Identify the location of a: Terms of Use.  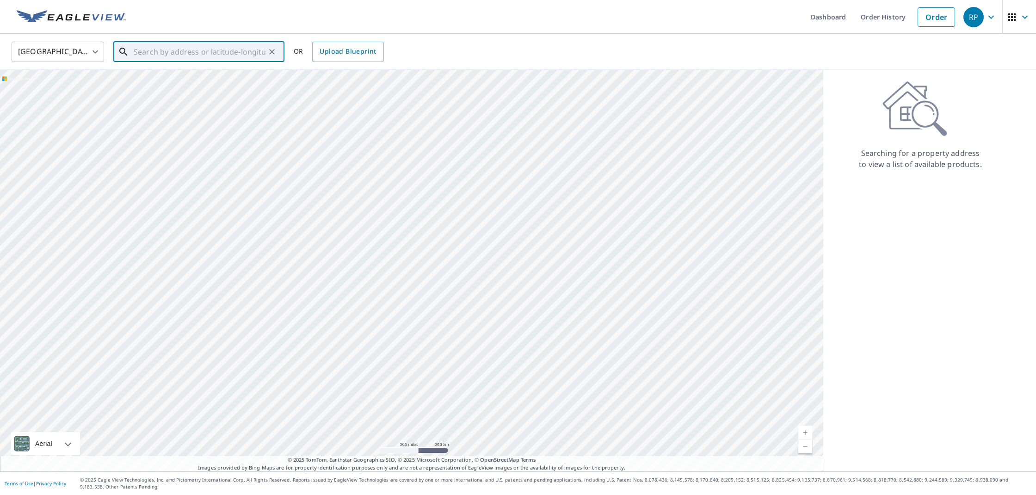
(19, 483).